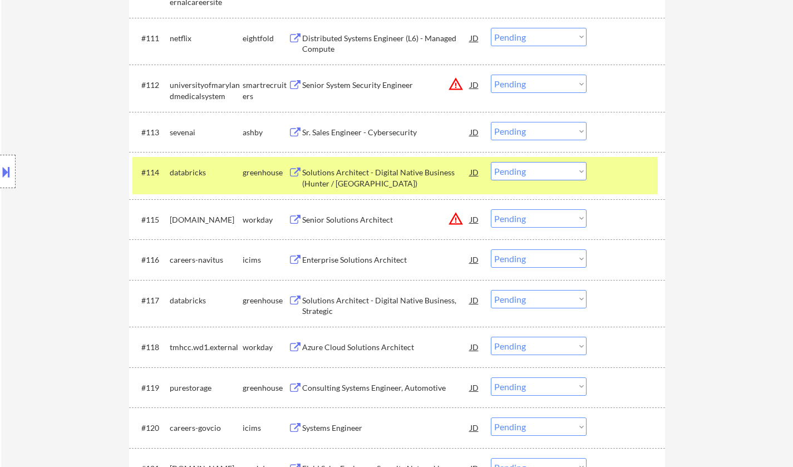 The width and height of the screenshot is (793, 467). What do you see at coordinates (206, 38) in the screenshot?
I see `div: netflix` at bounding box center [206, 38].